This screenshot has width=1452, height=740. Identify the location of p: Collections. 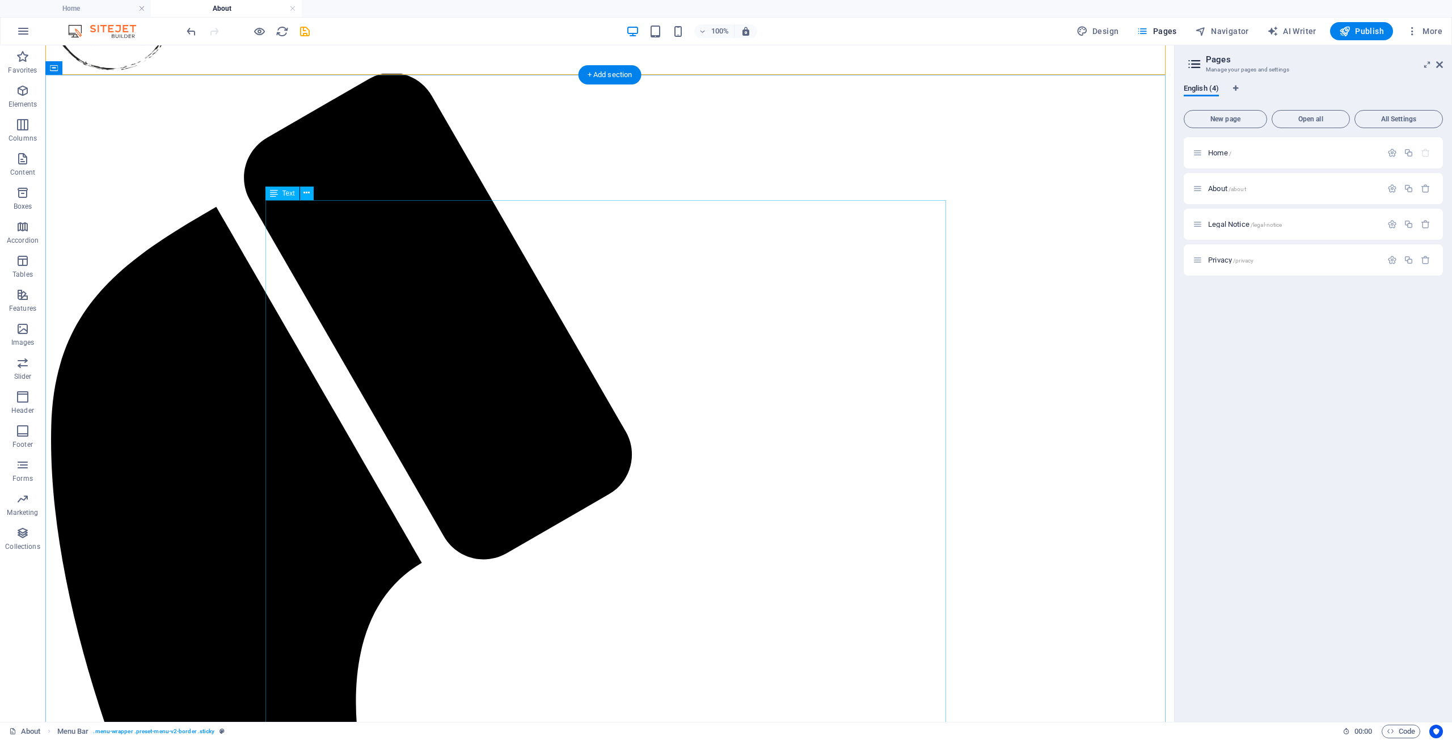
(22, 547).